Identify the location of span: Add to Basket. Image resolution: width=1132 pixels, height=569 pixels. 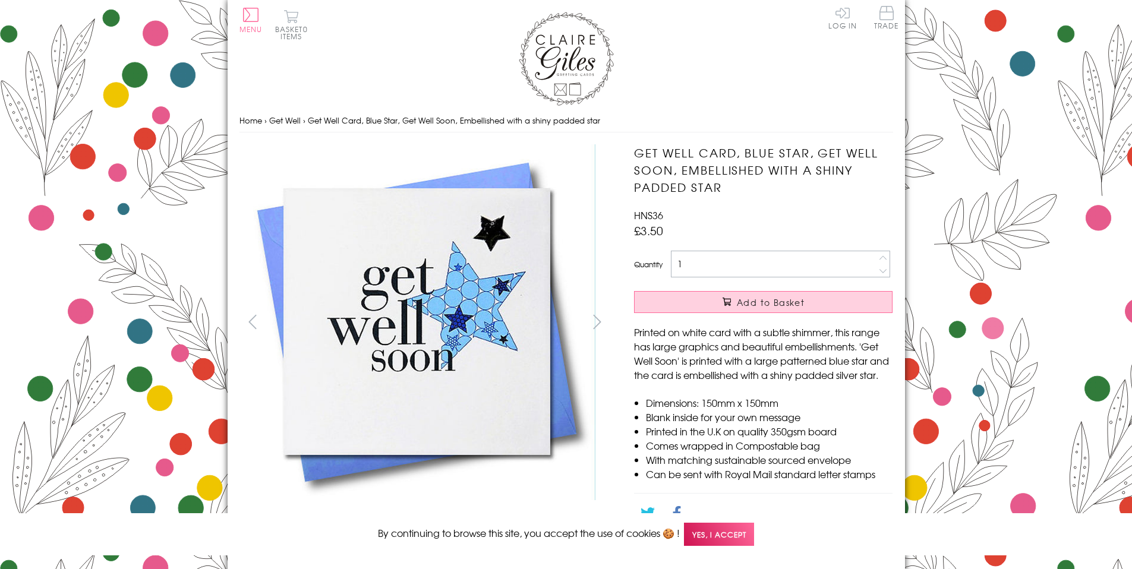
(770, 302).